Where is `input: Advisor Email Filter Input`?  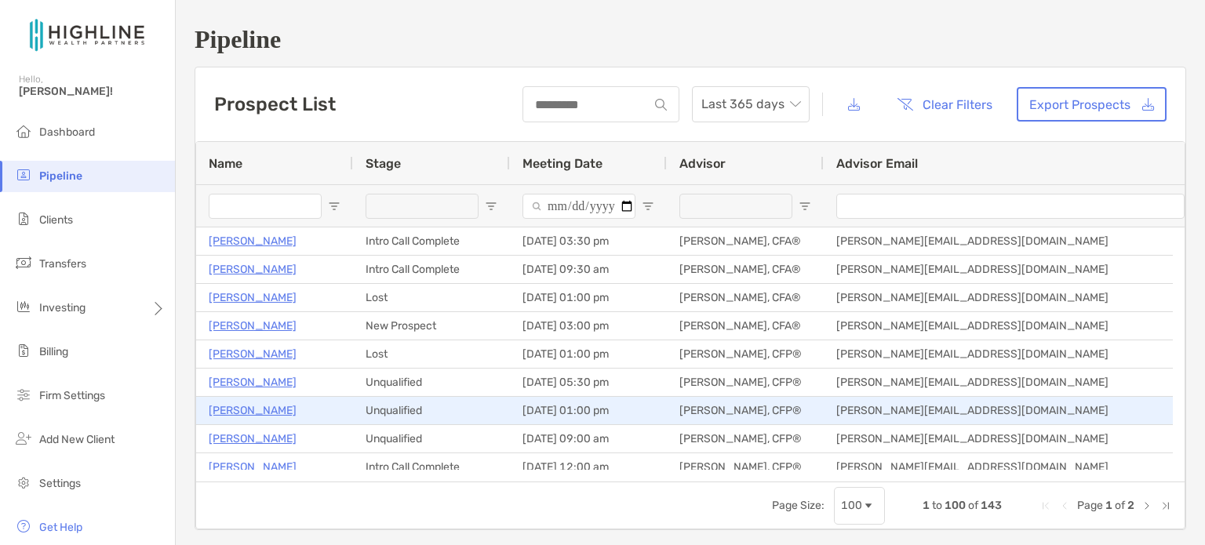
input: Advisor Email Filter Input is located at coordinates (1010, 206).